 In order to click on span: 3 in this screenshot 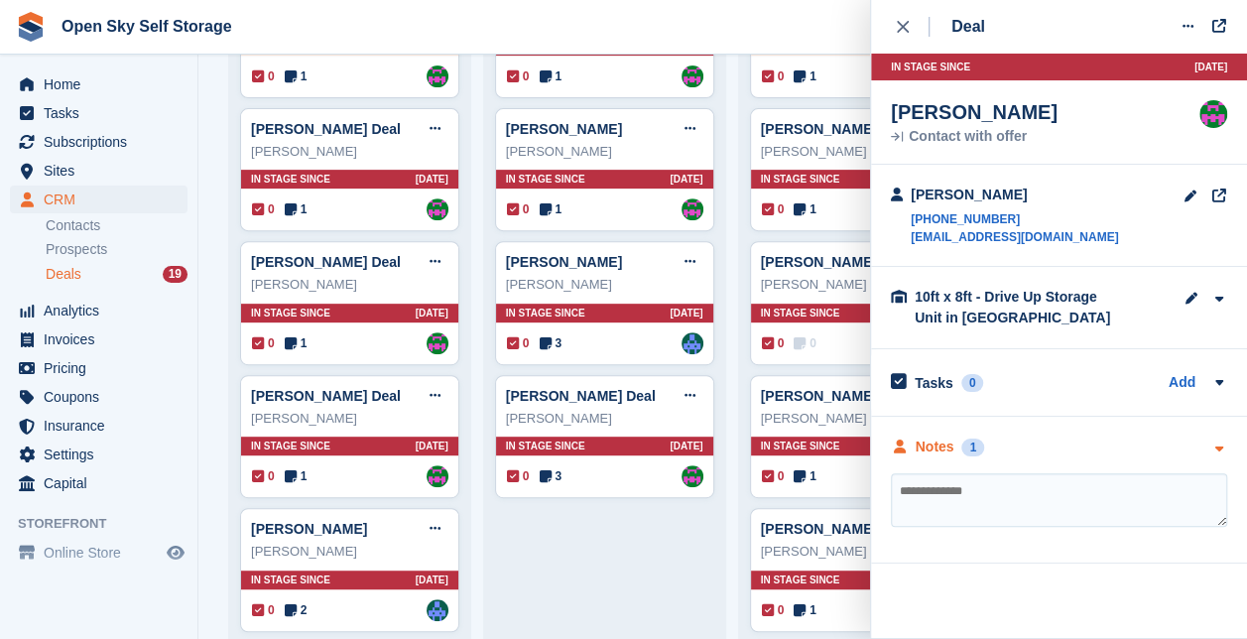, I will do `click(550, 343)`.